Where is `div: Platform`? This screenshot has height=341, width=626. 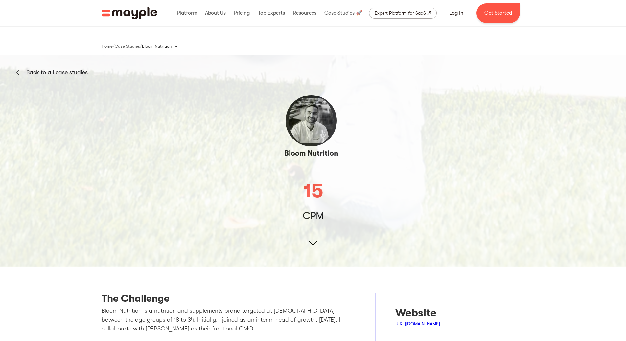
div: Platform is located at coordinates (187, 13).